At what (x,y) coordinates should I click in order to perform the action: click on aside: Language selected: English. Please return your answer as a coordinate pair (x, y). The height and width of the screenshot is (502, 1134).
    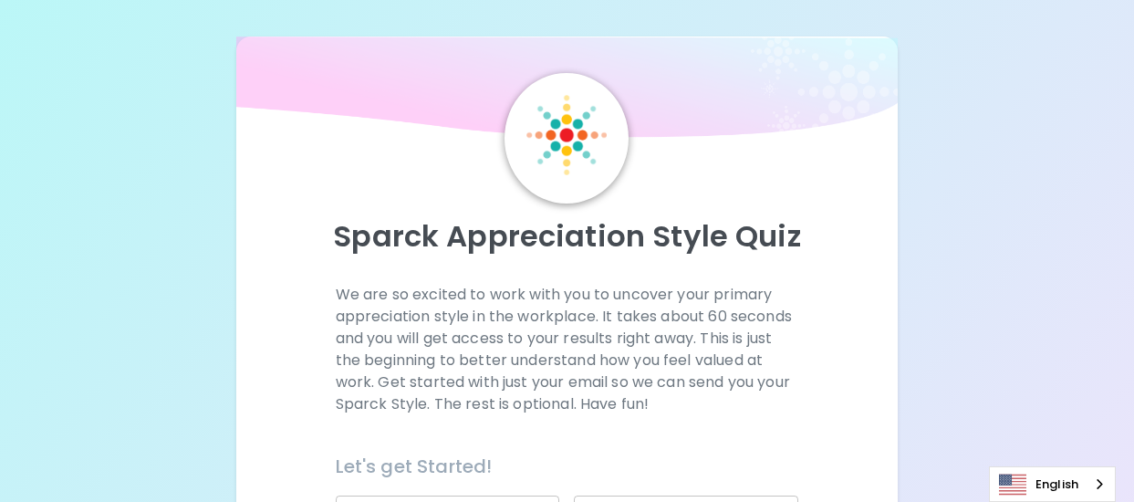
    Looking at the image, I should click on (1052, 484).